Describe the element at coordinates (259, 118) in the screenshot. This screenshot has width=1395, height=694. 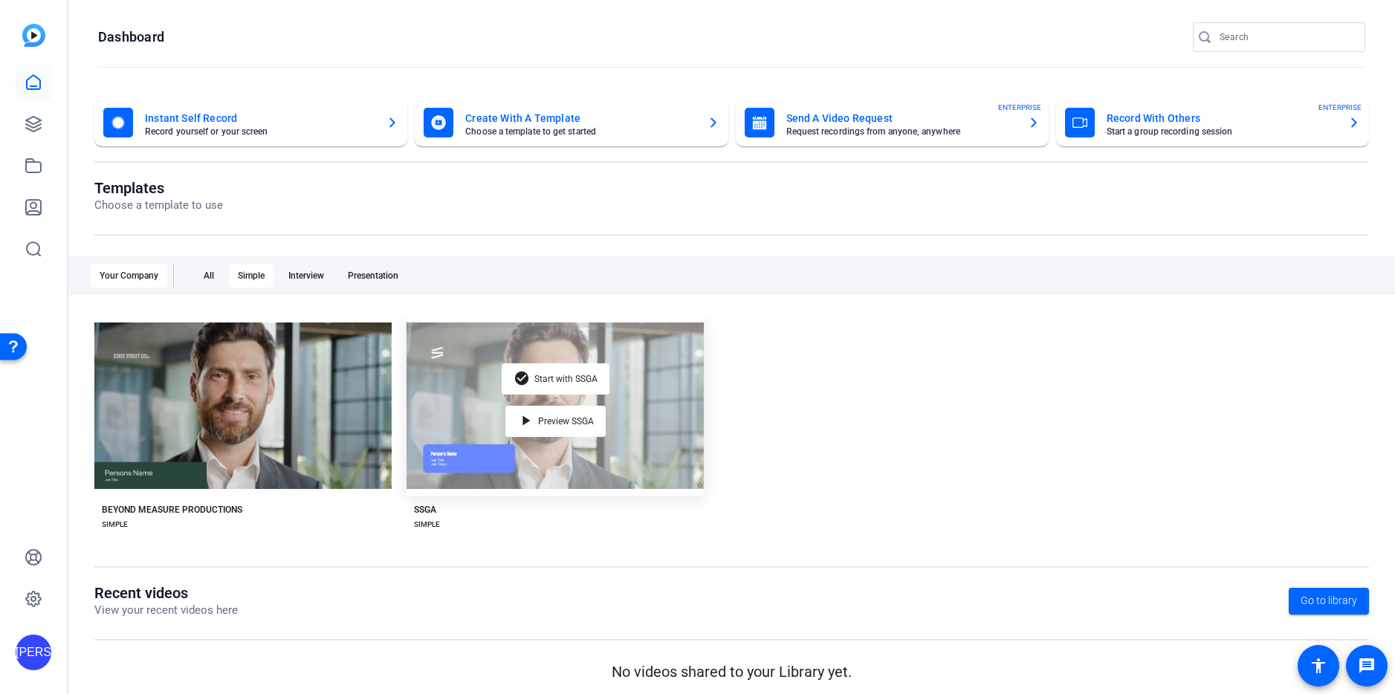
I see `mat-card-title: Instant Self Record` at that location.